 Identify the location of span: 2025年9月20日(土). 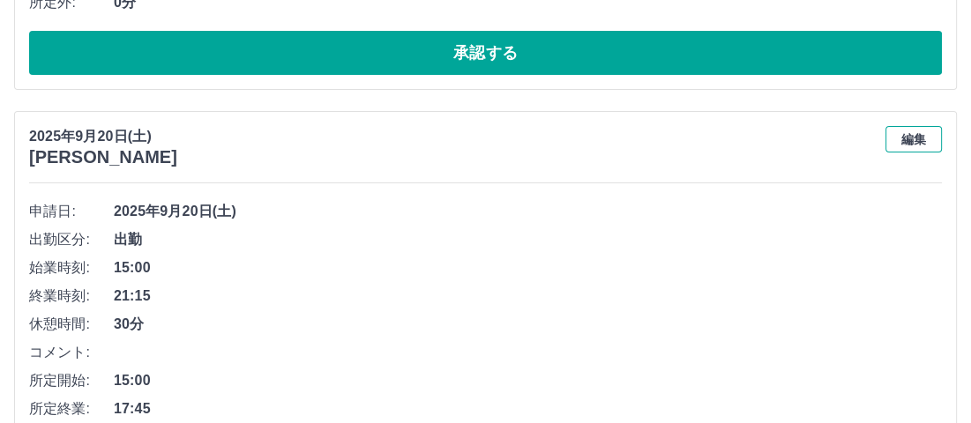
(527, 212).